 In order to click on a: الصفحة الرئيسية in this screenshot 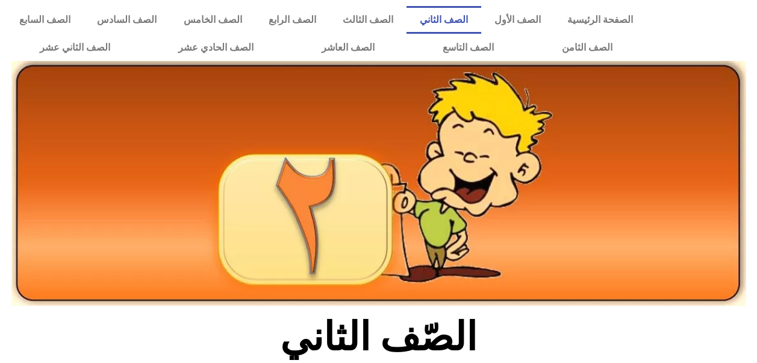, I will do `click(600, 20)`.